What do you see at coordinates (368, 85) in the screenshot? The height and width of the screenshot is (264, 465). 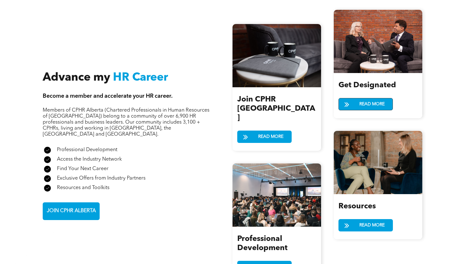 I see `span: Get Designated` at bounding box center [368, 85].